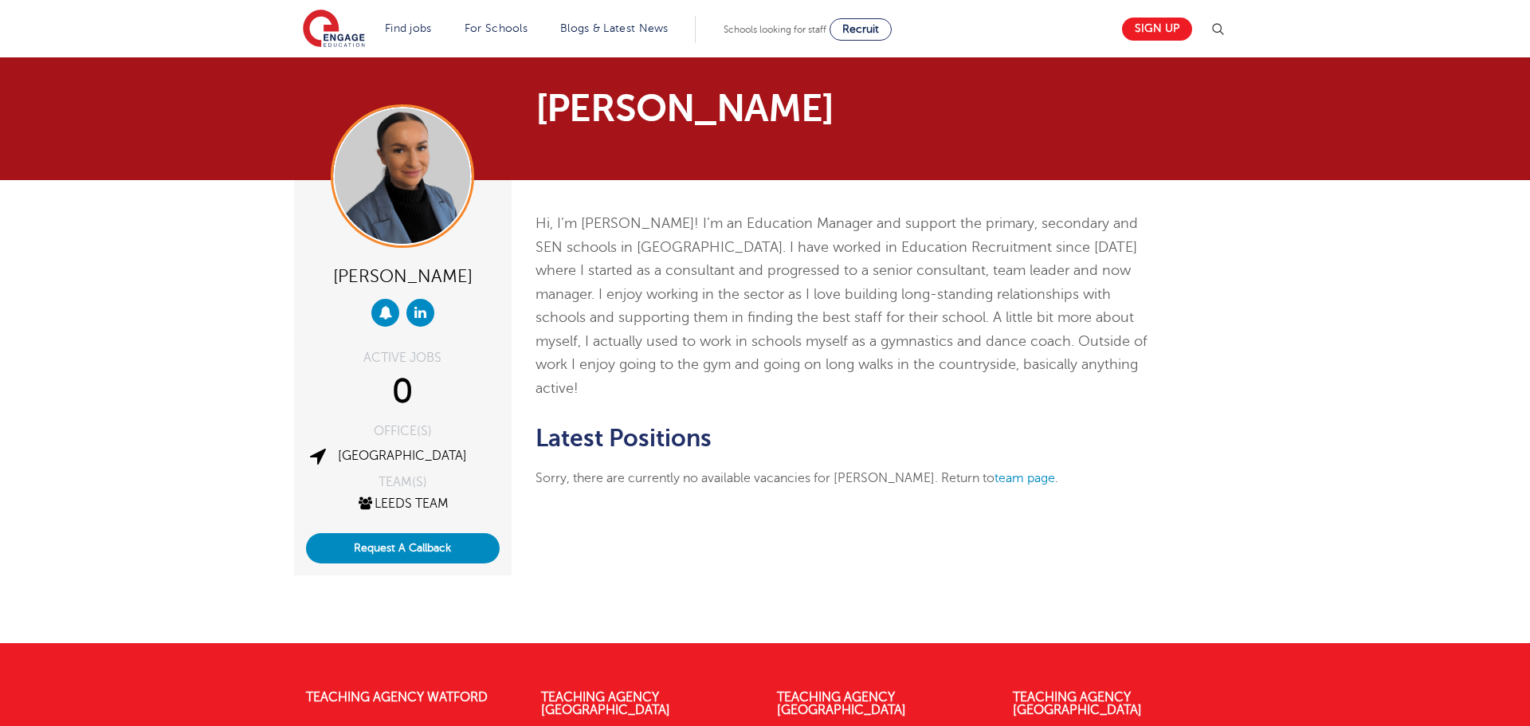  Describe the element at coordinates (334, 29) in the screenshot. I see `img: Engage Education` at that location.